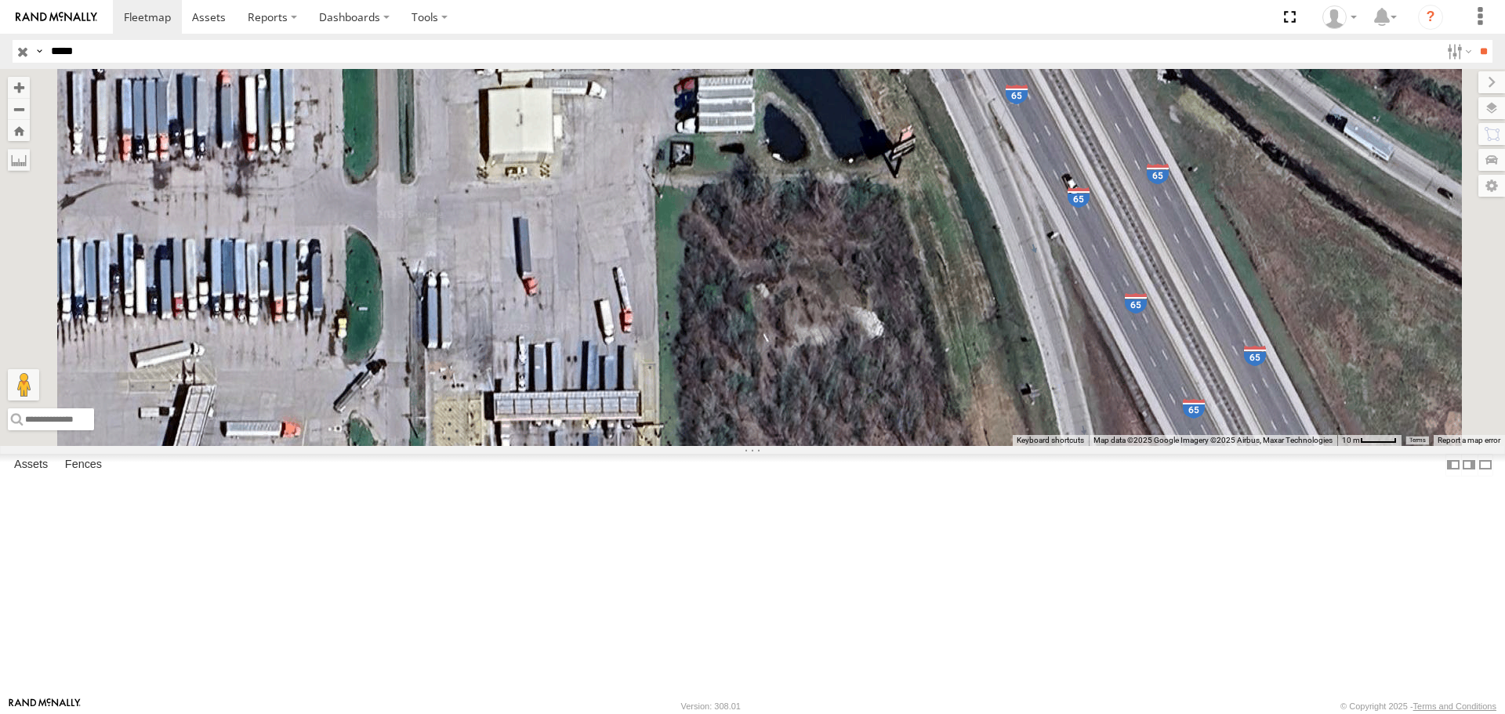 This screenshot has width=1505, height=714. What do you see at coordinates (19, 130) in the screenshot?
I see `button: Zoom Home` at bounding box center [19, 130].